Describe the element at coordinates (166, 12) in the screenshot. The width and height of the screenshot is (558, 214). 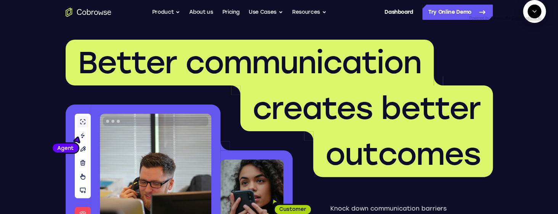
I see `button: Product` at that location.